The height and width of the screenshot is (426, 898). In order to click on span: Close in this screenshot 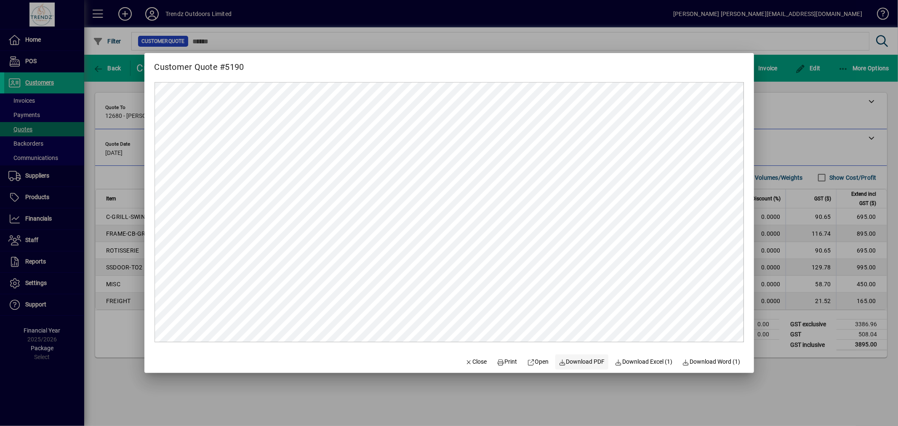, I will do `click(476, 362)`.